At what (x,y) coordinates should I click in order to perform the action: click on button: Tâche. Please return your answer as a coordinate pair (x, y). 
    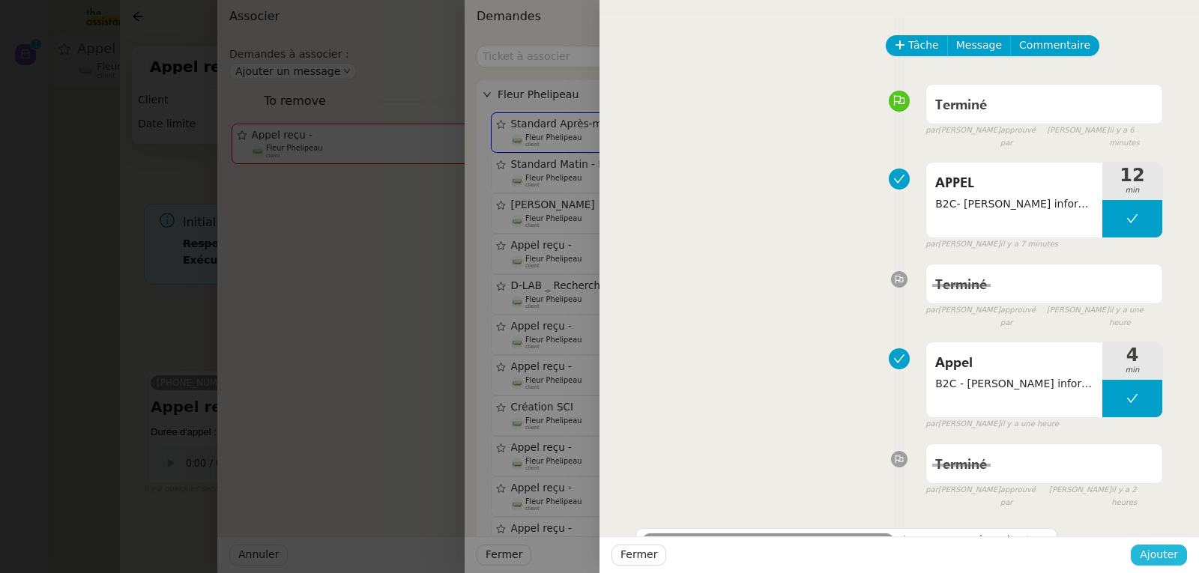
    Looking at the image, I should click on (917, 46).